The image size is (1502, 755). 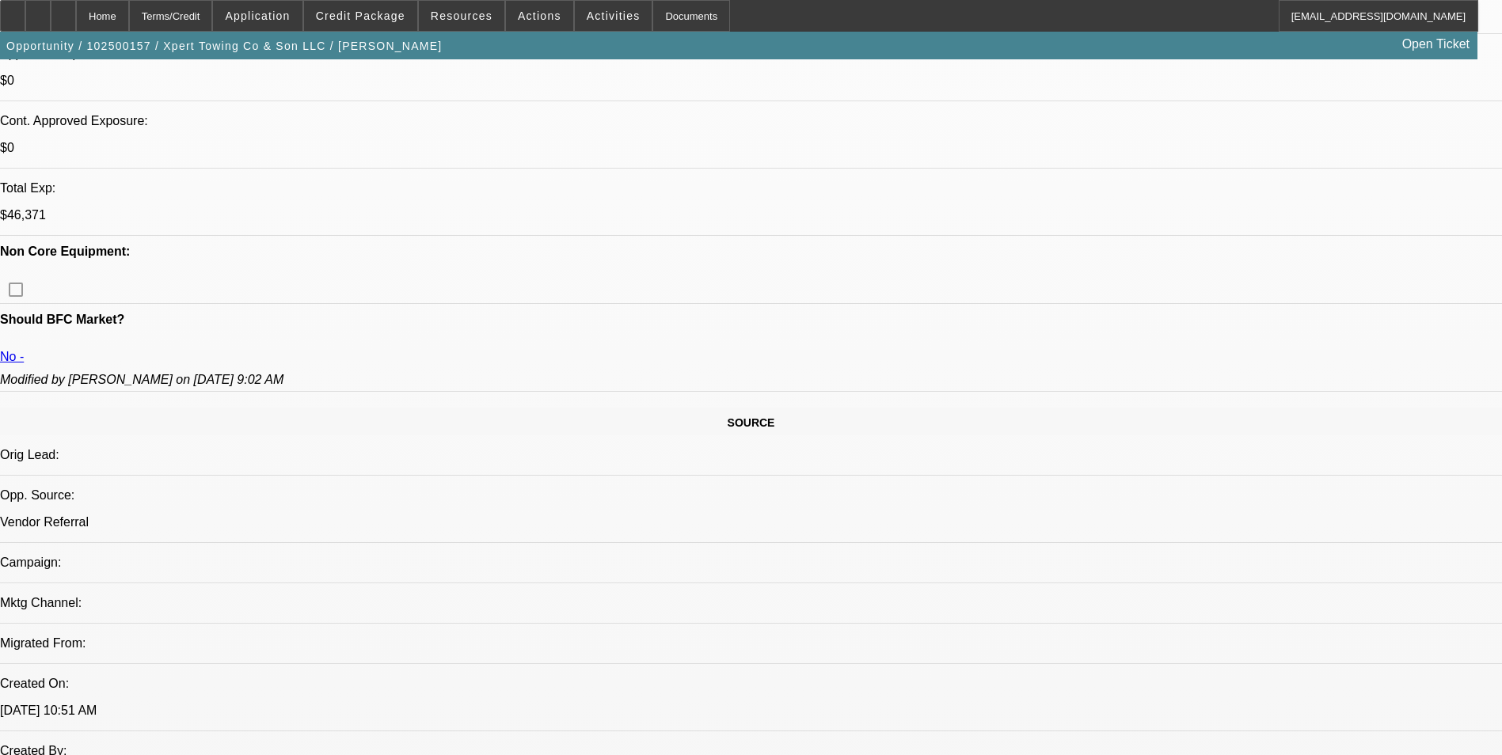 What do you see at coordinates (360, 16) in the screenshot?
I see `button: Credit Package` at bounding box center [360, 16].